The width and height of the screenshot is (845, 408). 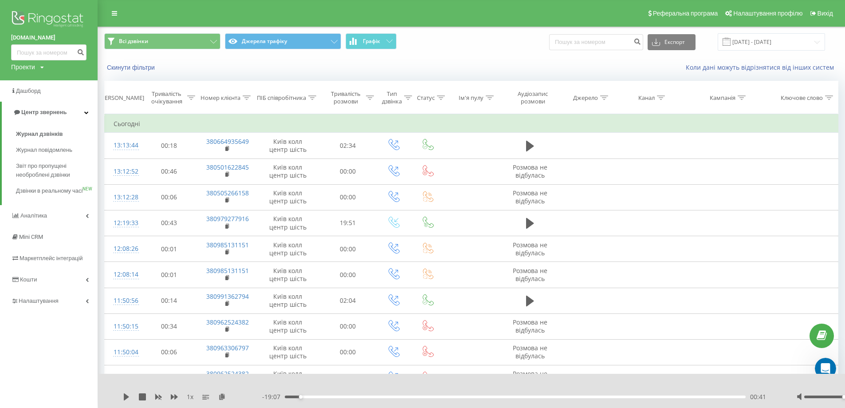 What do you see at coordinates (49, 20) in the screenshot?
I see `img: Ringostat logo` at bounding box center [49, 20].